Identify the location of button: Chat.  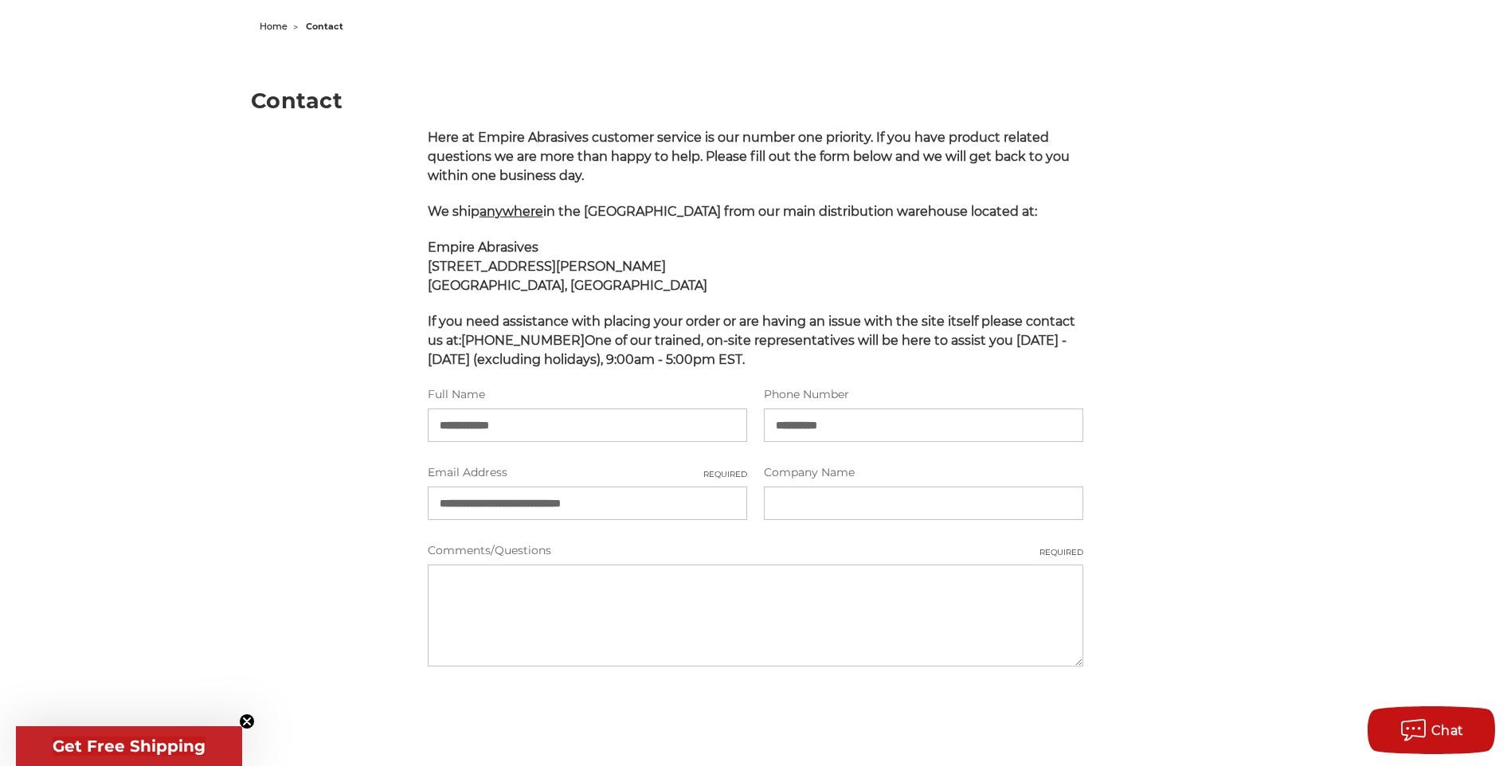
(1431, 730).